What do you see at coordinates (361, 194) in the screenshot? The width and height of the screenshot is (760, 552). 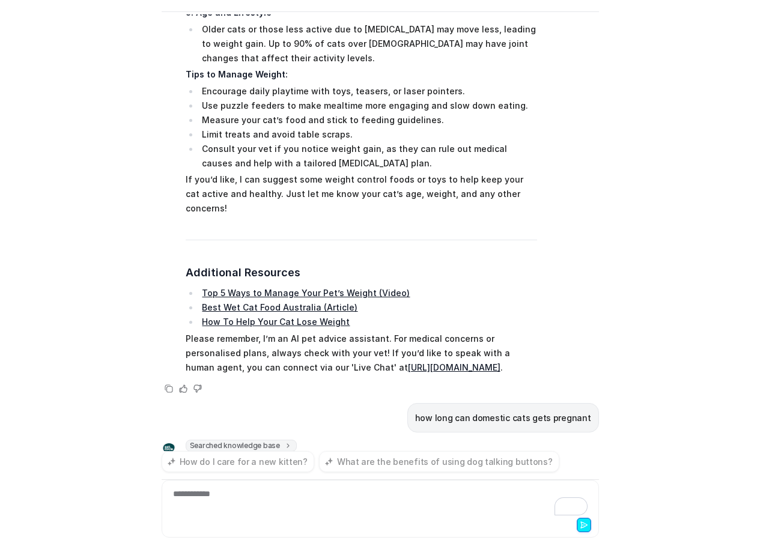 I see `p: If you’d like, I can suggest some weight control foods or toys to help keep your cat active and h...` at bounding box center [361, 194].